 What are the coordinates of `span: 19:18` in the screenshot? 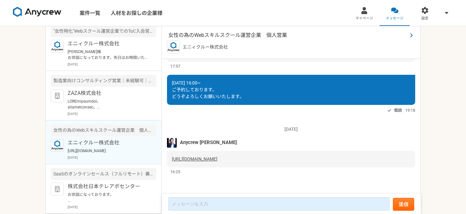 It's located at (410, 110).